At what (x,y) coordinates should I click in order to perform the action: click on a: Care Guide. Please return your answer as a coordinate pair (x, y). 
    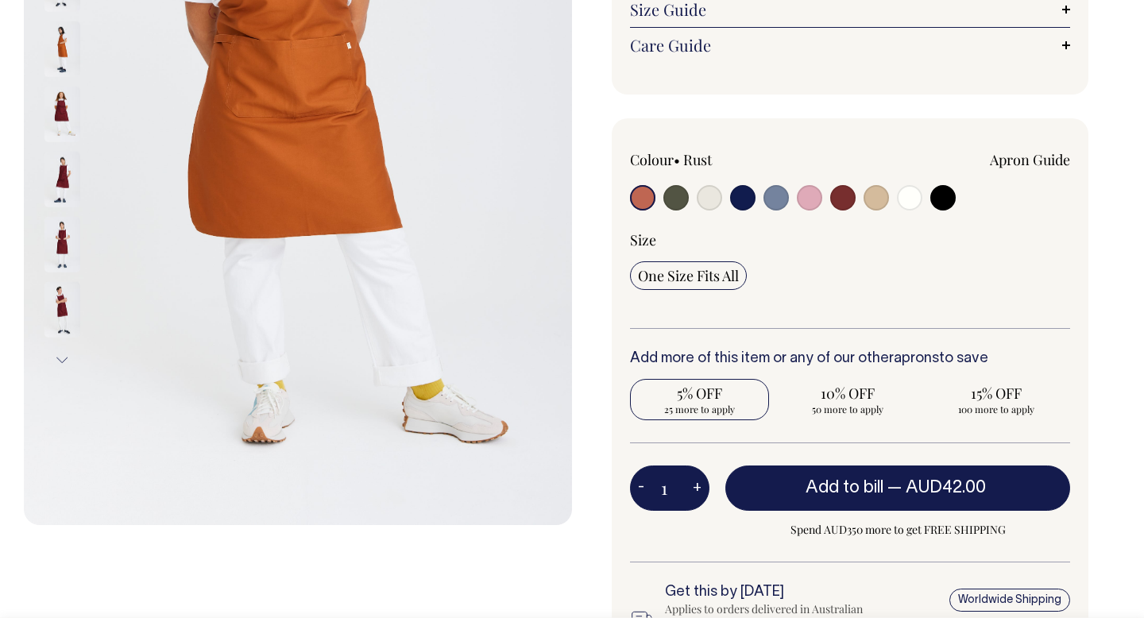
    Looking at the image, I should click on (850, 45).